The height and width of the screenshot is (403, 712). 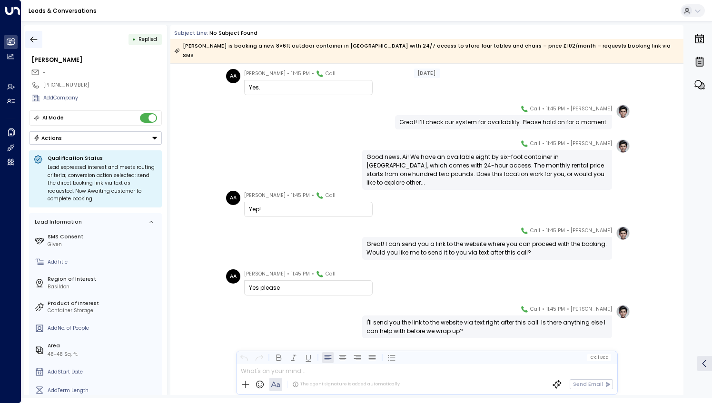 I want to click on label: Product of Interest, so click(x=103, y=304).